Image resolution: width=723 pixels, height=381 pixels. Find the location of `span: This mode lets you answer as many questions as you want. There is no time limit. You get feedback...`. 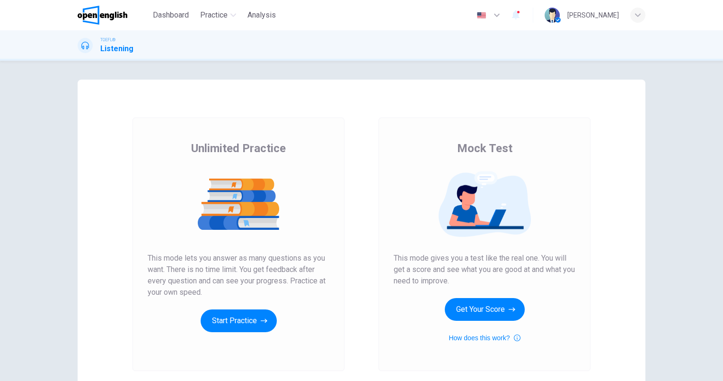

span: This mode lets you answer as many questions as you want. There is no time limit. You get feedback... is located at coordinates (239, 275).